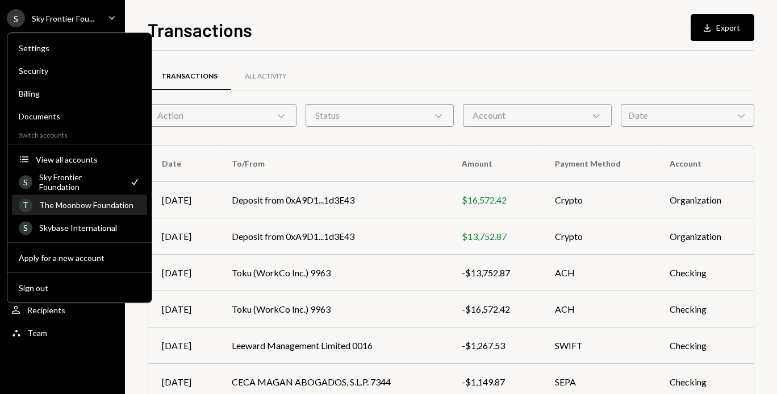 This screenshot has width=777, height=394. Describe the element at coordinates (333, 346) in the screenshot. I see `td: Leeward Management Limited 0016` at that location.